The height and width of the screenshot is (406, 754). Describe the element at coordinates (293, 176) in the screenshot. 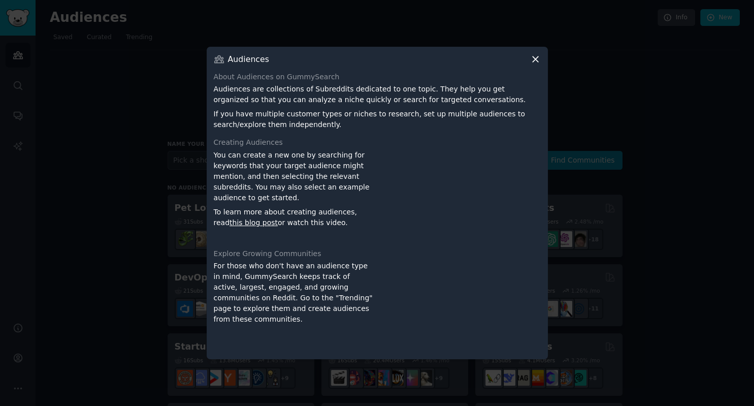

I see `p: You can create a new one by searching for keywords that your target audience might mention, and t...` at that location.